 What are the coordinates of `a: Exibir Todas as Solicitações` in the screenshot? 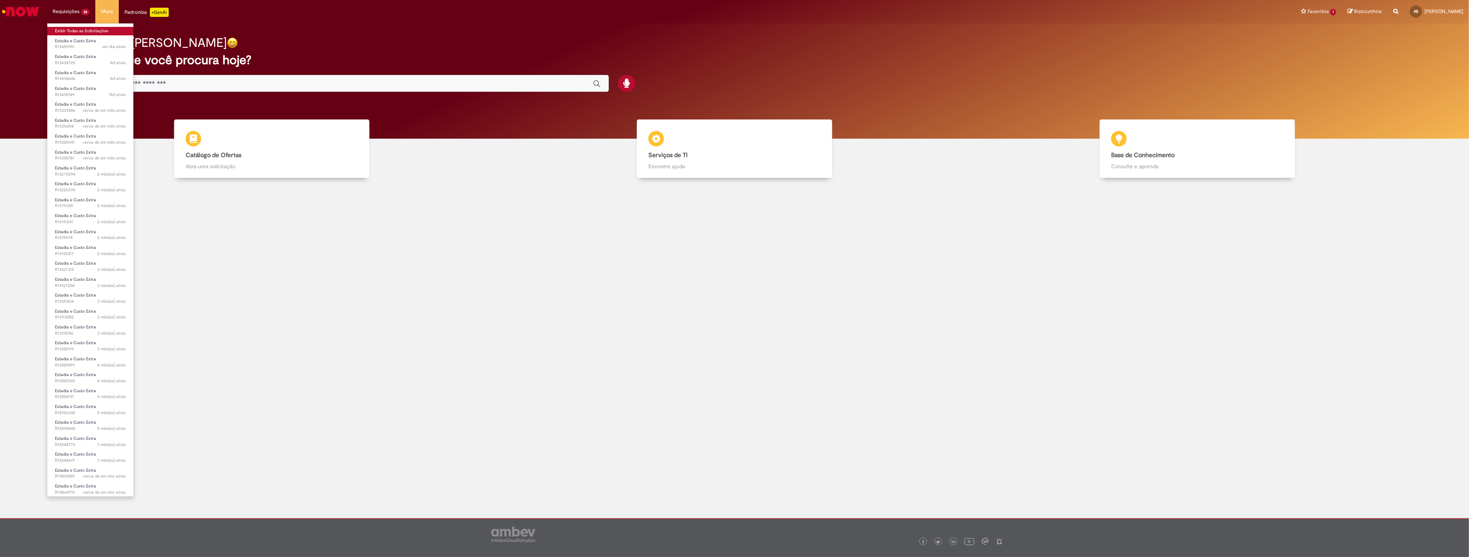 It's located at (90, 31).